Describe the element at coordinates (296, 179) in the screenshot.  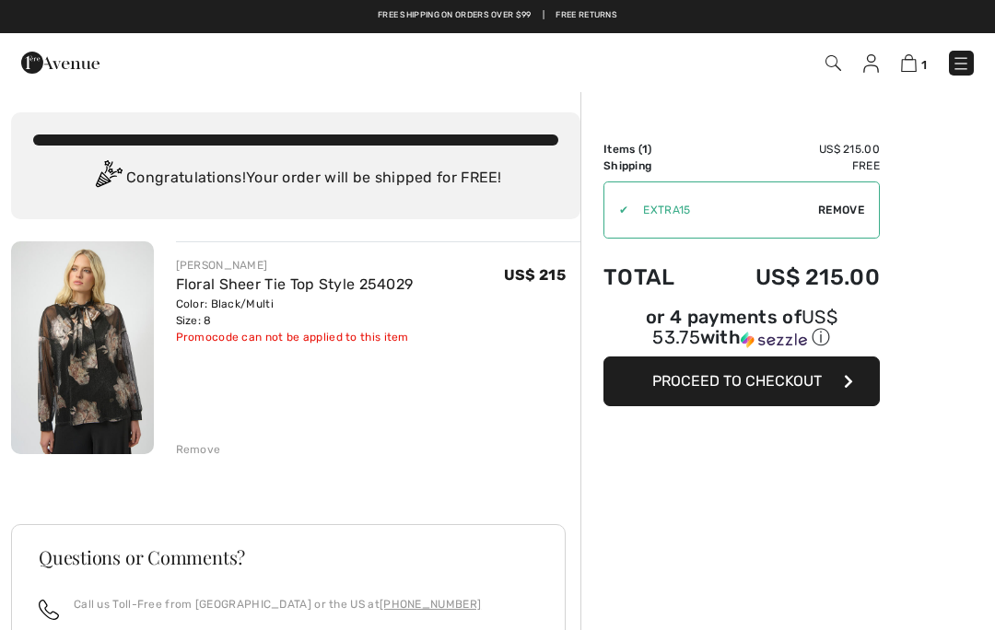
I see `div: Congratulations! Your order will be shipped for FREE!` at that location.